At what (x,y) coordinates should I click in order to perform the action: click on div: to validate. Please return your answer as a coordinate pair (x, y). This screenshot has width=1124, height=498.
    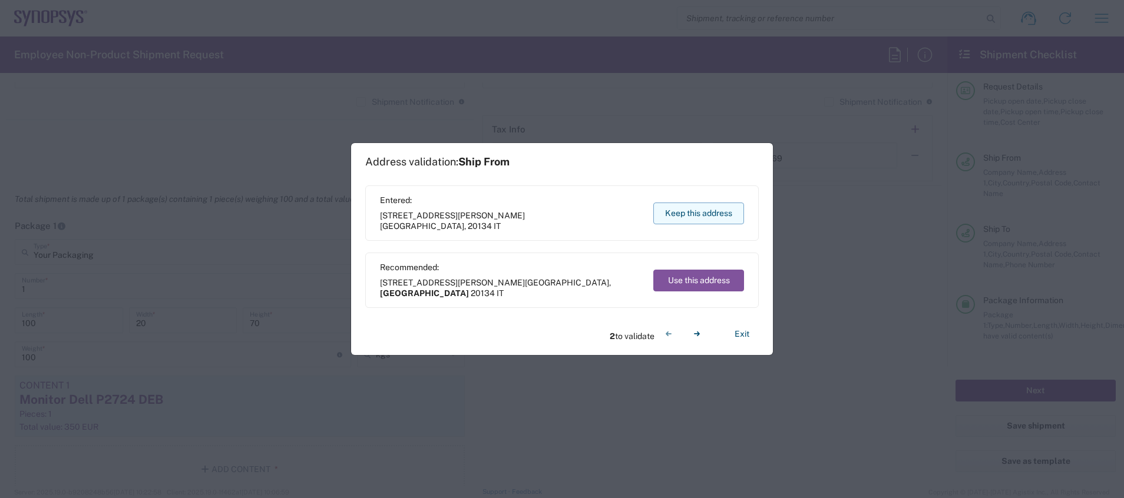
    Looking at the image, I should click on (660, 334).